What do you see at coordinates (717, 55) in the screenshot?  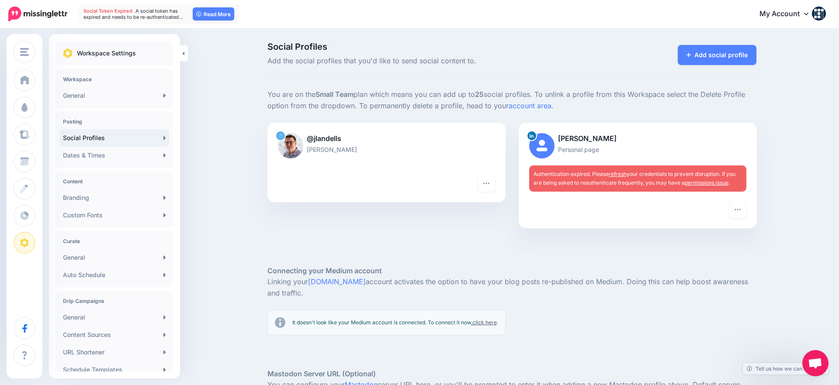 I see `a: Add social profile` at bounding box center [717, 55].